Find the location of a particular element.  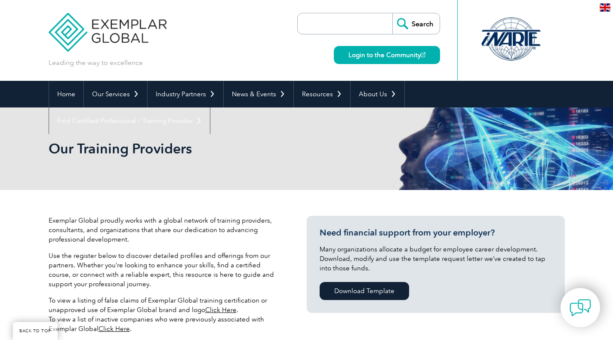

input: Search is located at coordinates (416, 24).